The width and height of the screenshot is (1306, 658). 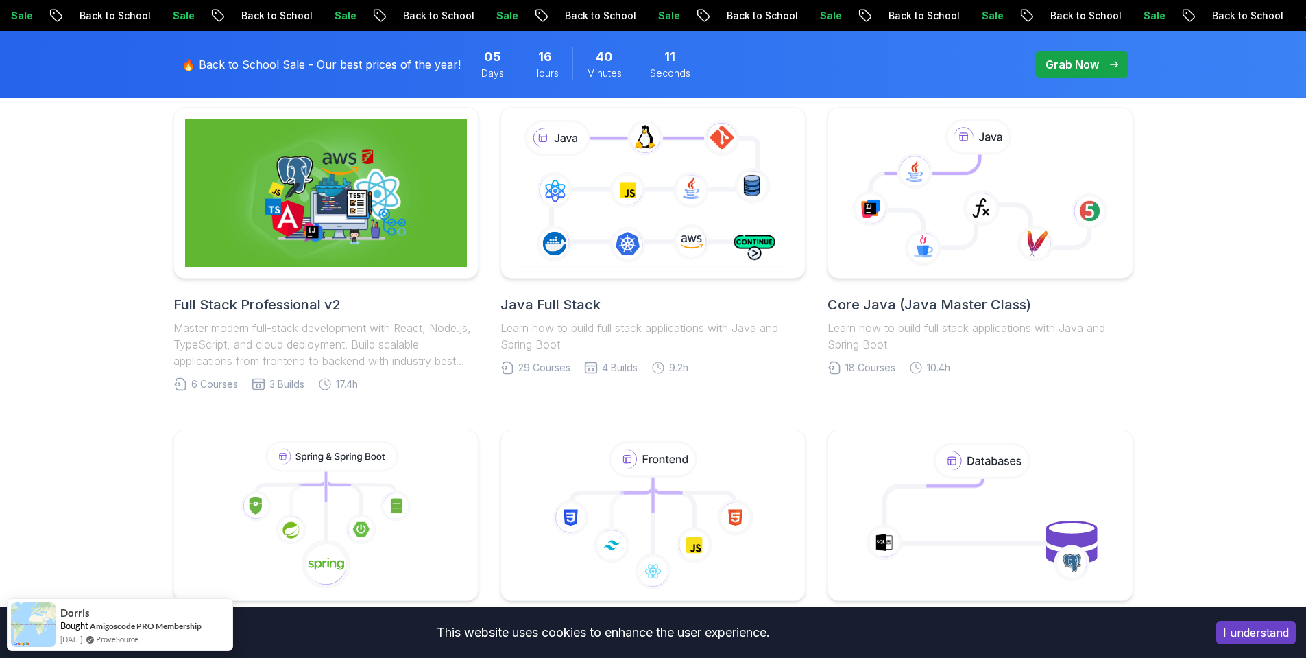 I want to click on span: Bought, so click(x=74, y=625).